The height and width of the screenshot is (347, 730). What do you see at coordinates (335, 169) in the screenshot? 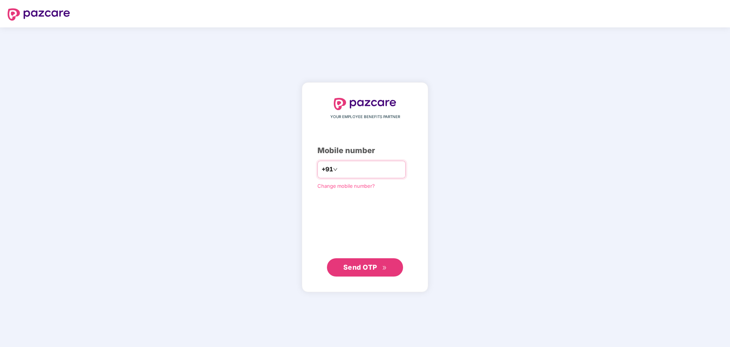
I see `span: down` at bounding box center [335, 169].